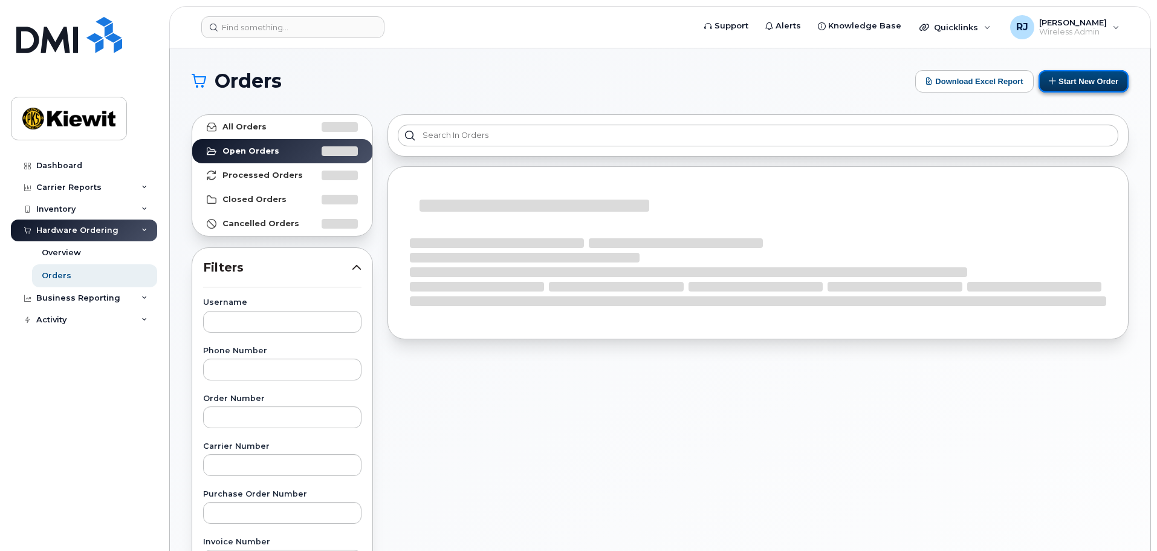  What do you see at coordinates (262, 175) in the screenshot?
I see `strong: Processed Orders` at bounding box center [262, 175].